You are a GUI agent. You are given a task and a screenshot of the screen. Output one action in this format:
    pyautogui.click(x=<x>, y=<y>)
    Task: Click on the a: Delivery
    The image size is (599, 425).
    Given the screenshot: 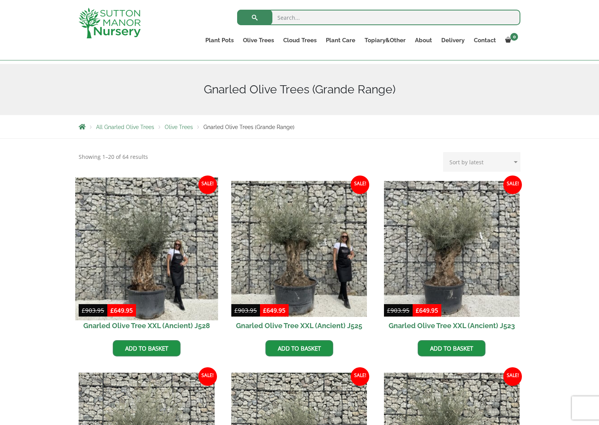 What is the action you would take?
    pyautogui.click(x=453, y=40)
    